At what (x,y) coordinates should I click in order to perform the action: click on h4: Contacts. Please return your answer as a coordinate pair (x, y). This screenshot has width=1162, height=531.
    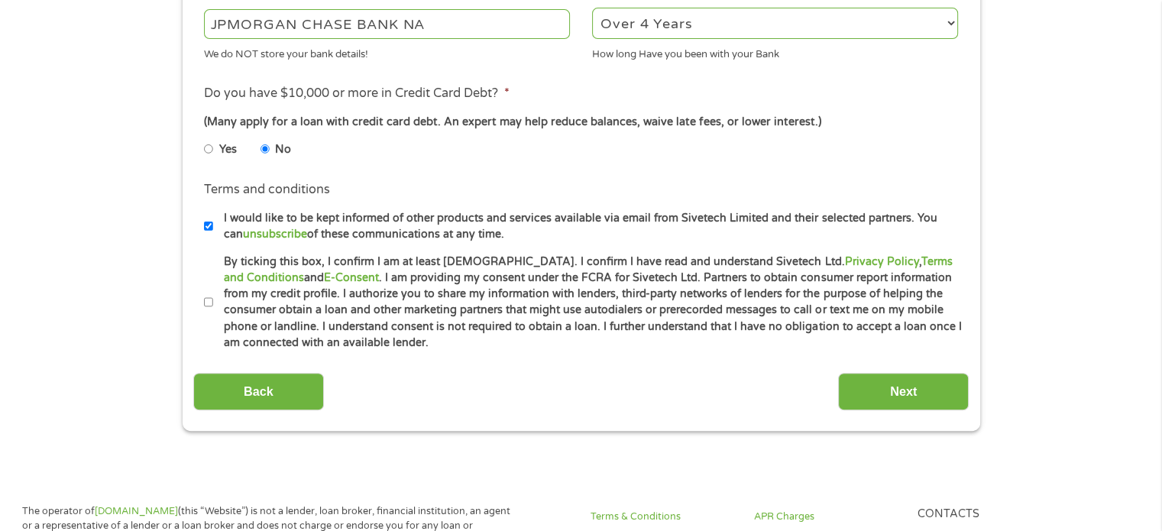
    Looking at the image, I should click on (989, 514).